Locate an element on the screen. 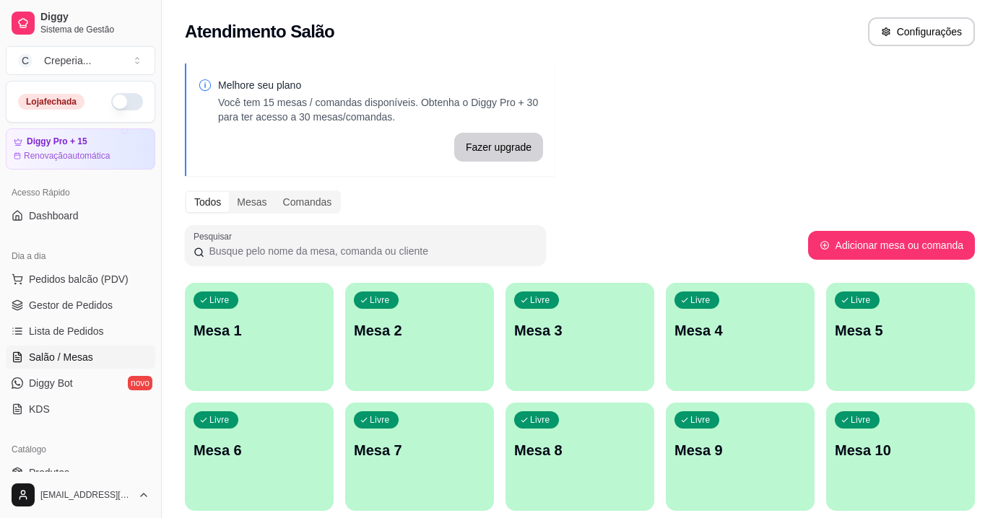  div: Todos is located at coordinates (207, 202).